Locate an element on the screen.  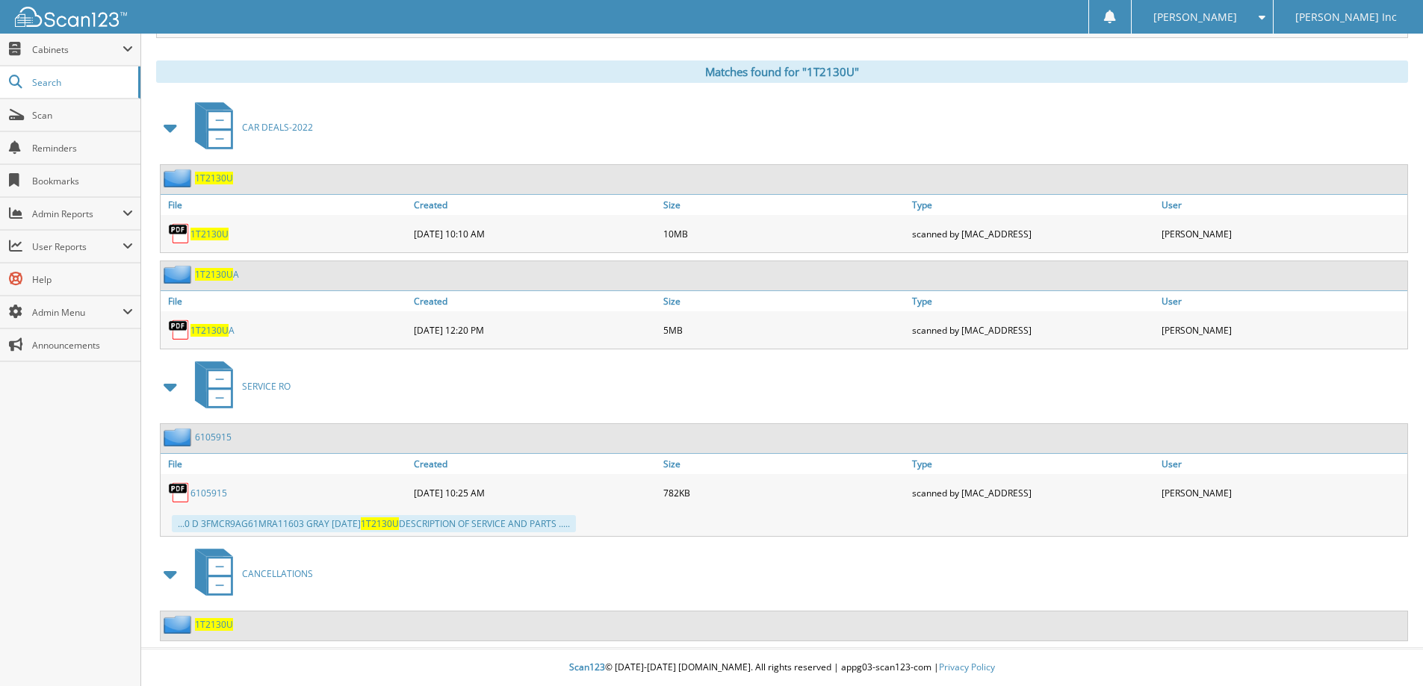
span: Announcements is located at coordinates (82, 345).